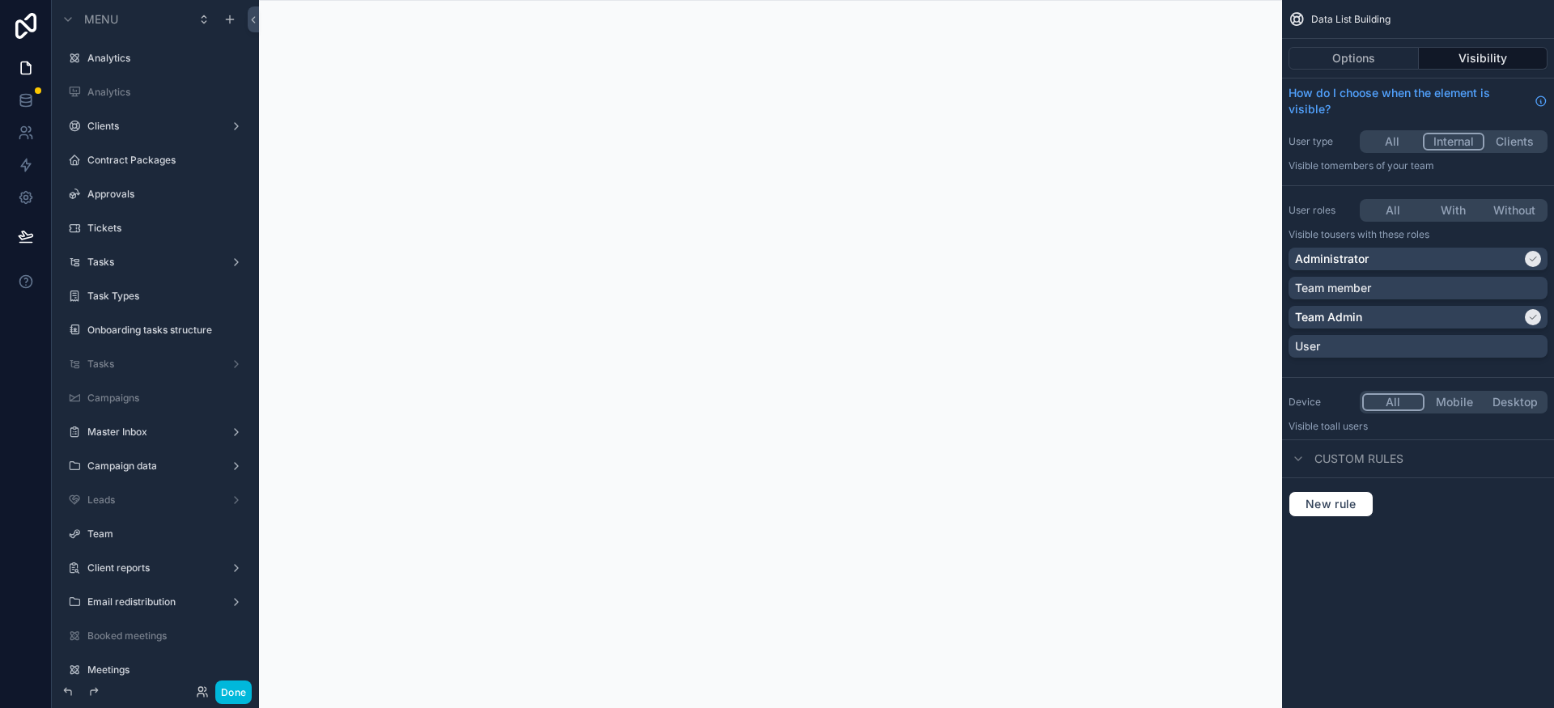  I want to click on label: Meetings, so click(164, 670).